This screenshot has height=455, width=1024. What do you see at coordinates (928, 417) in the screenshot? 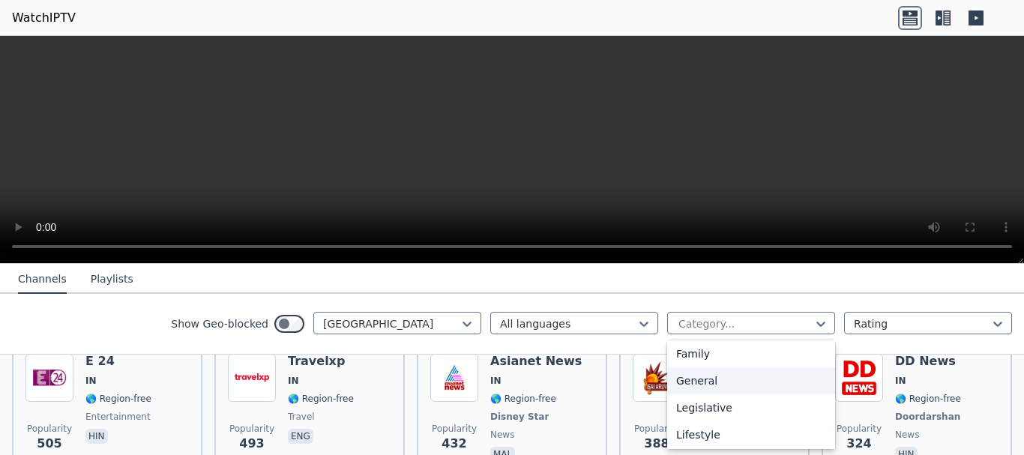
I see `span: Doordarshan` at bounding box center [928, 417].